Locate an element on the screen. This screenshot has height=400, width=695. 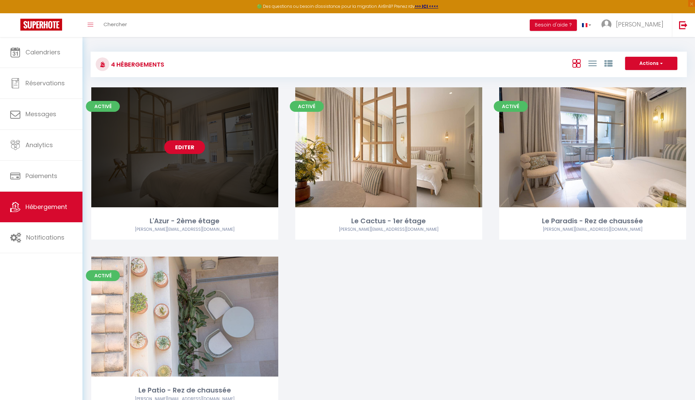
a: Editer is located at coordinates (185, 147).